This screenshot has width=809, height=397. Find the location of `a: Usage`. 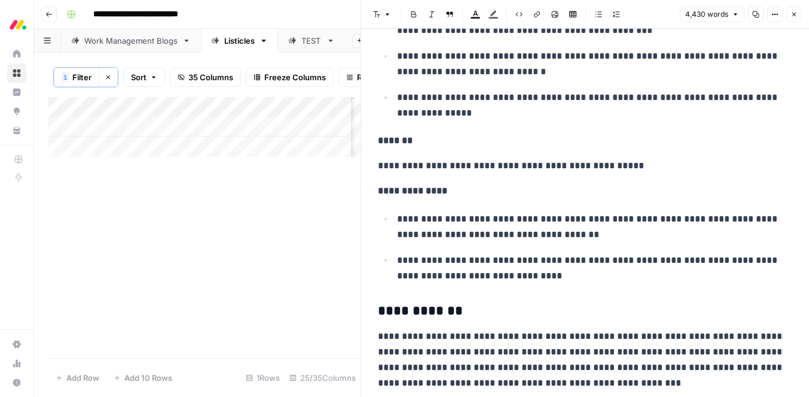

a: Usage is located at coordinates (17, 363).